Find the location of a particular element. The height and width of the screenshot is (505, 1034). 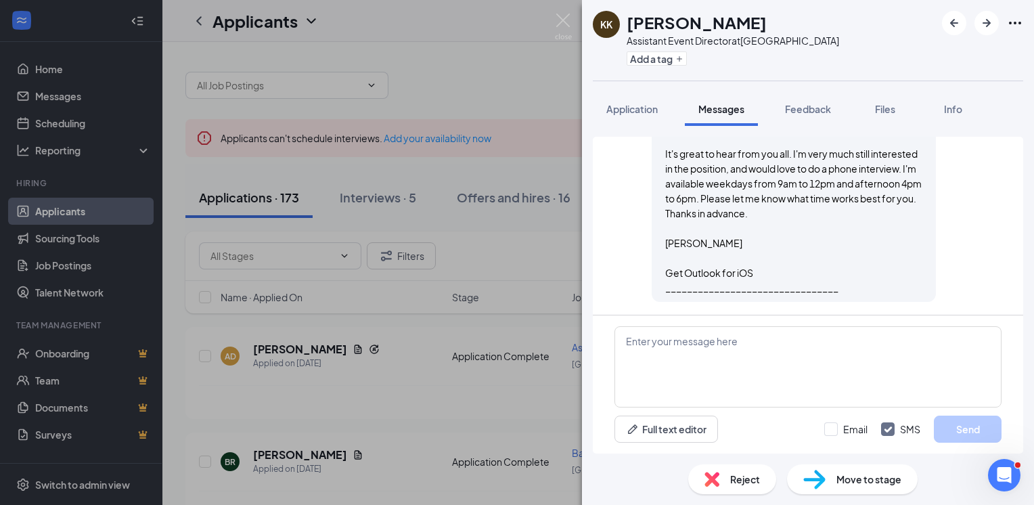

span: Reject is located at coordinates (745, 479).